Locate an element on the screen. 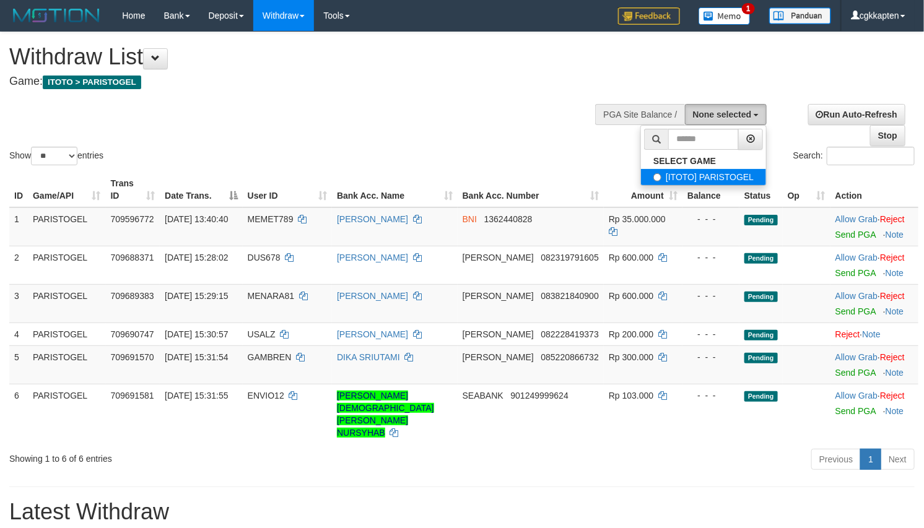  span: 709690747 is located at coordinates (133, 334).